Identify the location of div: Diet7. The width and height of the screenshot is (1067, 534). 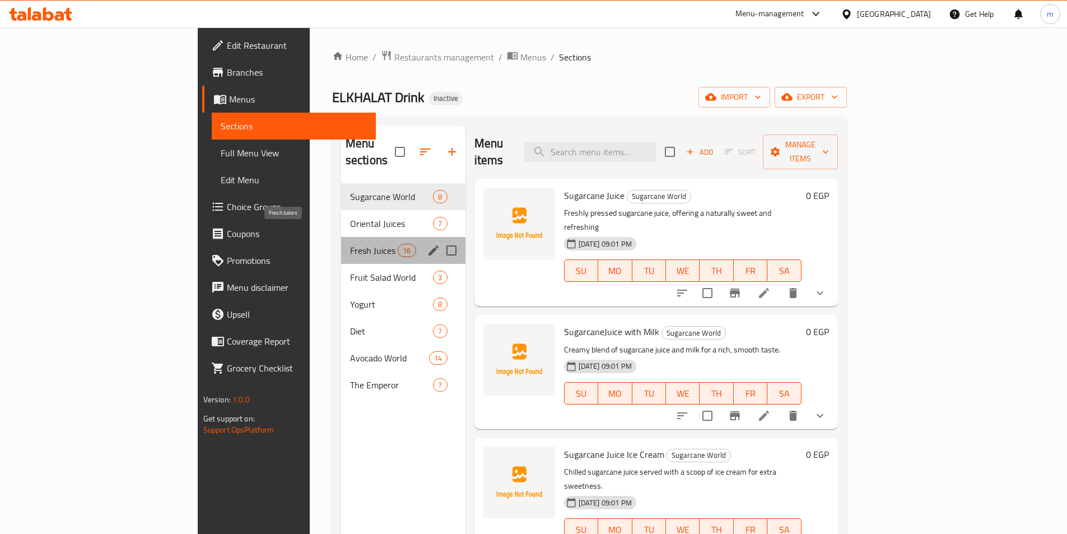
(403, 331).